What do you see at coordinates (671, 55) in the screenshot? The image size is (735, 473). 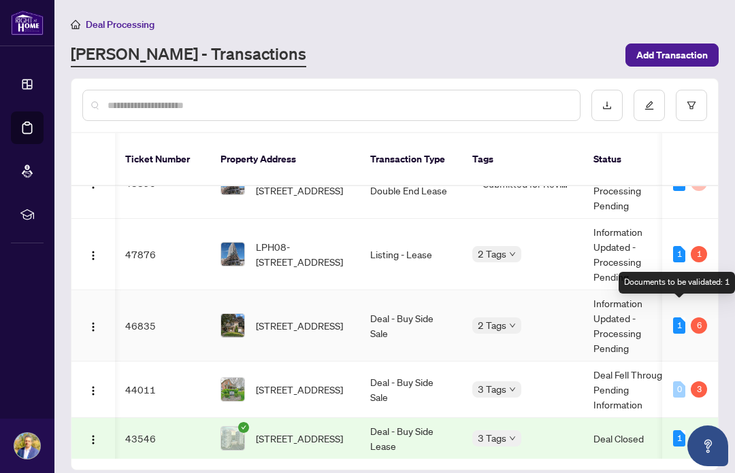 I see `span: Add Transaction` at bounding box center [671, 55].